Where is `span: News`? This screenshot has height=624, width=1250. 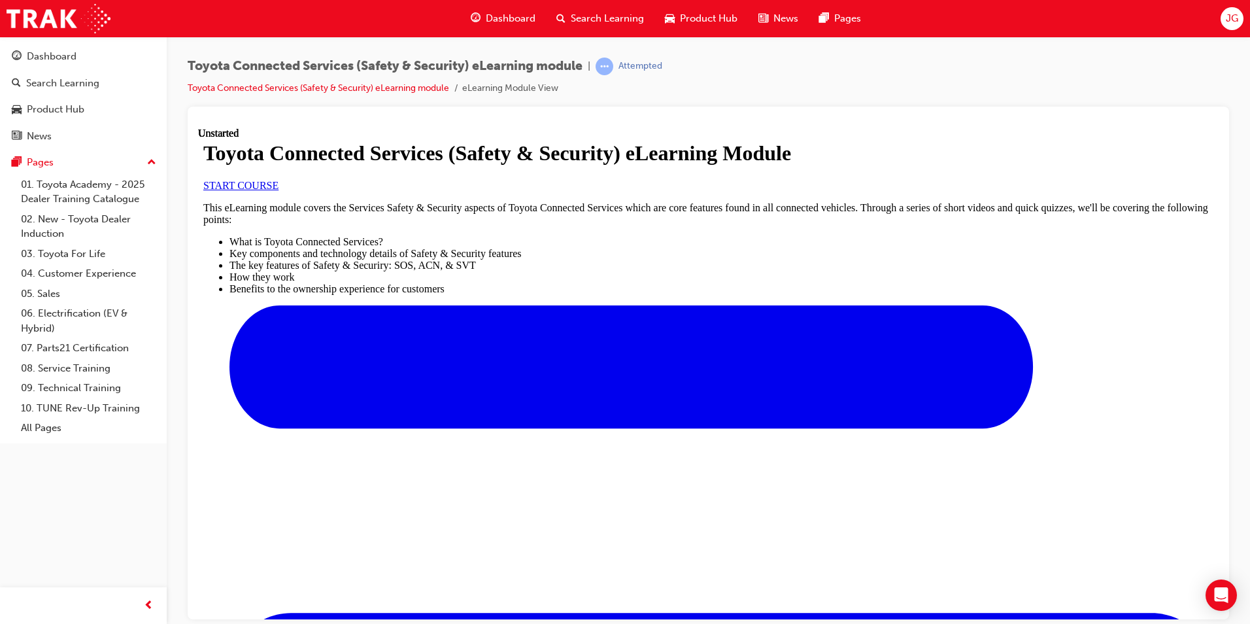
span: News is located at coordinates (786, 18).